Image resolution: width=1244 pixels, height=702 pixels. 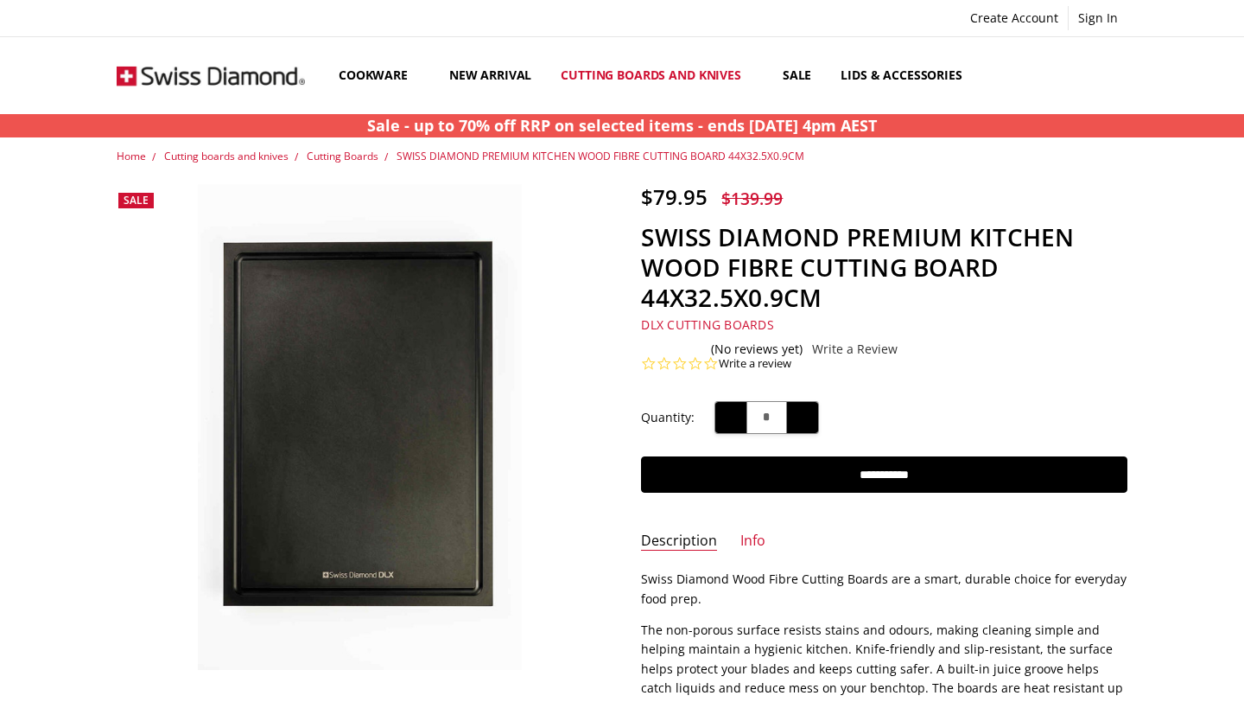 What do you see at coordinates (884, 588) in the screenshot?
I see `p: Swiss Diamond Wood Fibre Cutting Boards are a smart, durable choice for everyday food prep.` at bounding box center [884, 588].